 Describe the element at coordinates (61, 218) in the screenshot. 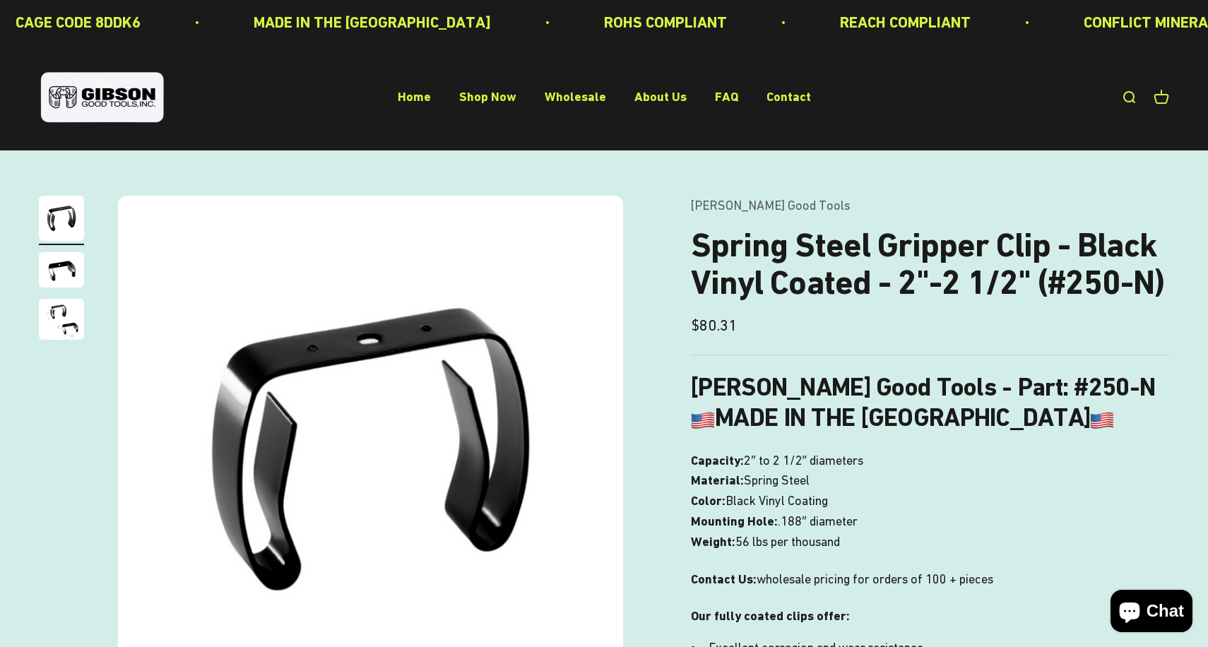

I see `img: Gripper clip, made & shipped from the USA!` at that location.